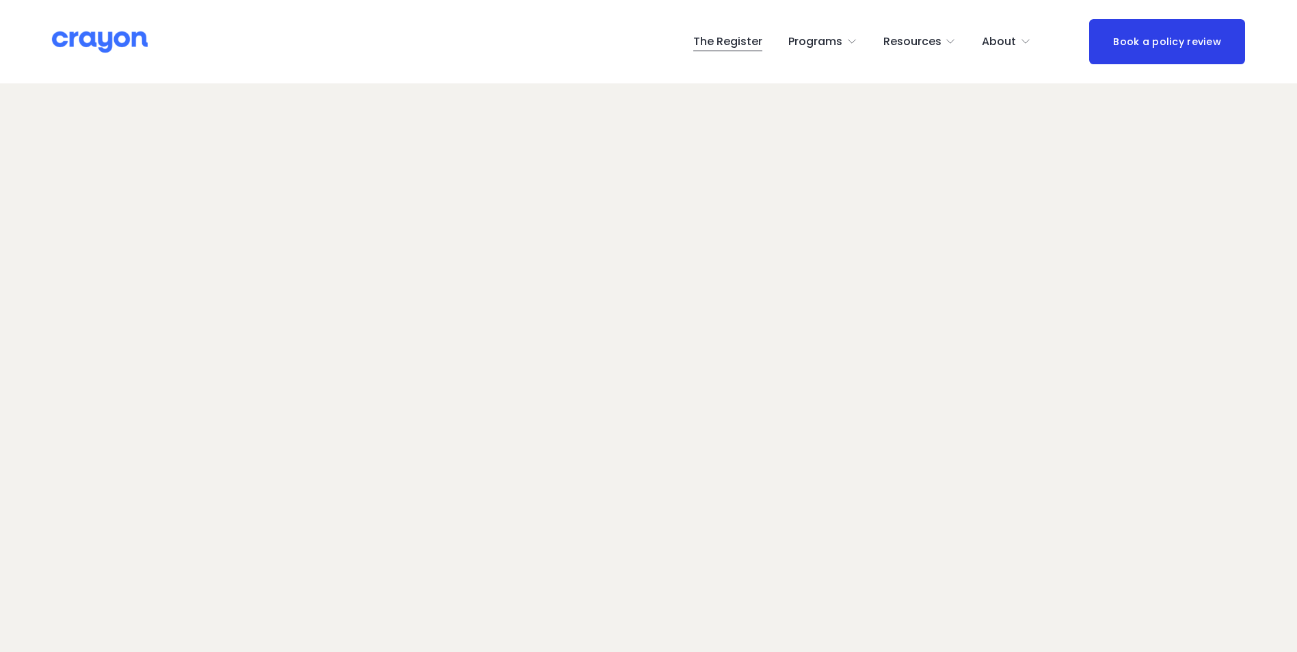 The width and height of the screenshot is (1297, 652). I want to click on span: Programs, so click(815, 42).